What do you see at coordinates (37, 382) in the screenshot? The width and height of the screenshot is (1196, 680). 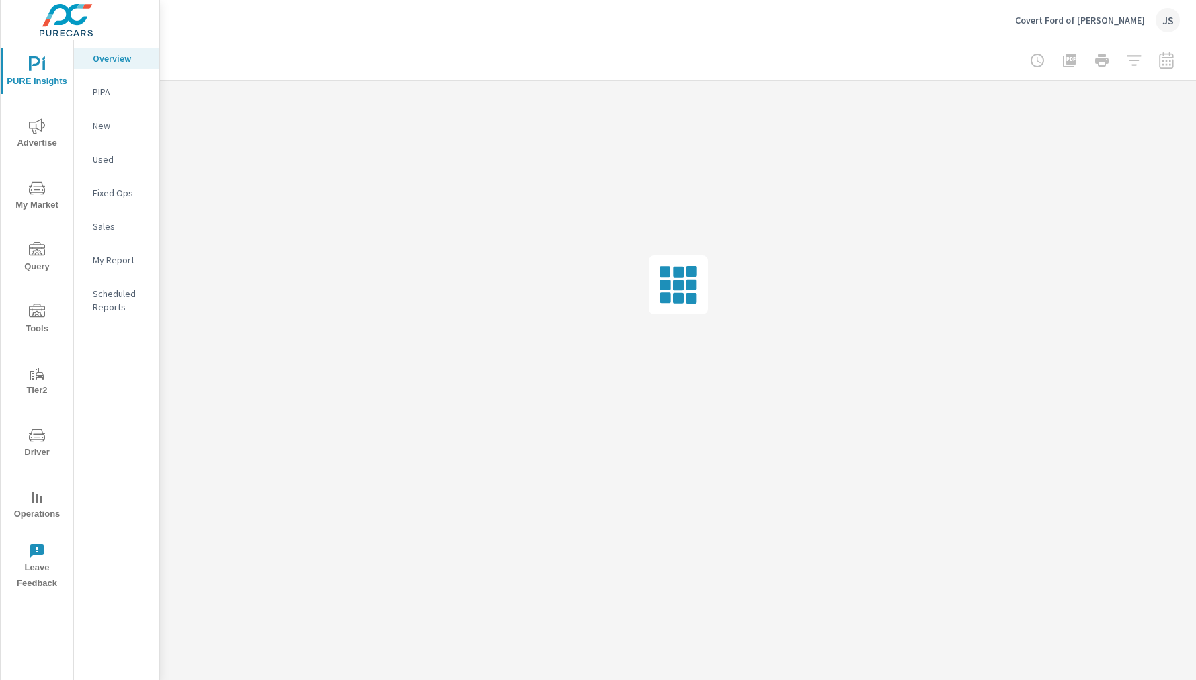 I see `span: Tier2` at bounding box center [37, 382].